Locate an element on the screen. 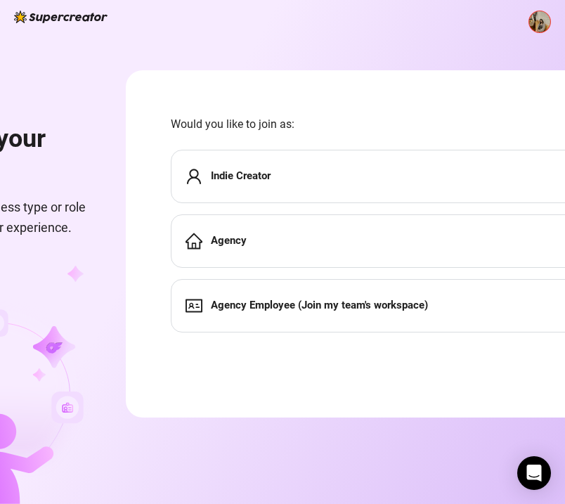 Image resolution: width=565 pixels, height=504 pixels. strong: Agency is located at coordinates (229, 241).